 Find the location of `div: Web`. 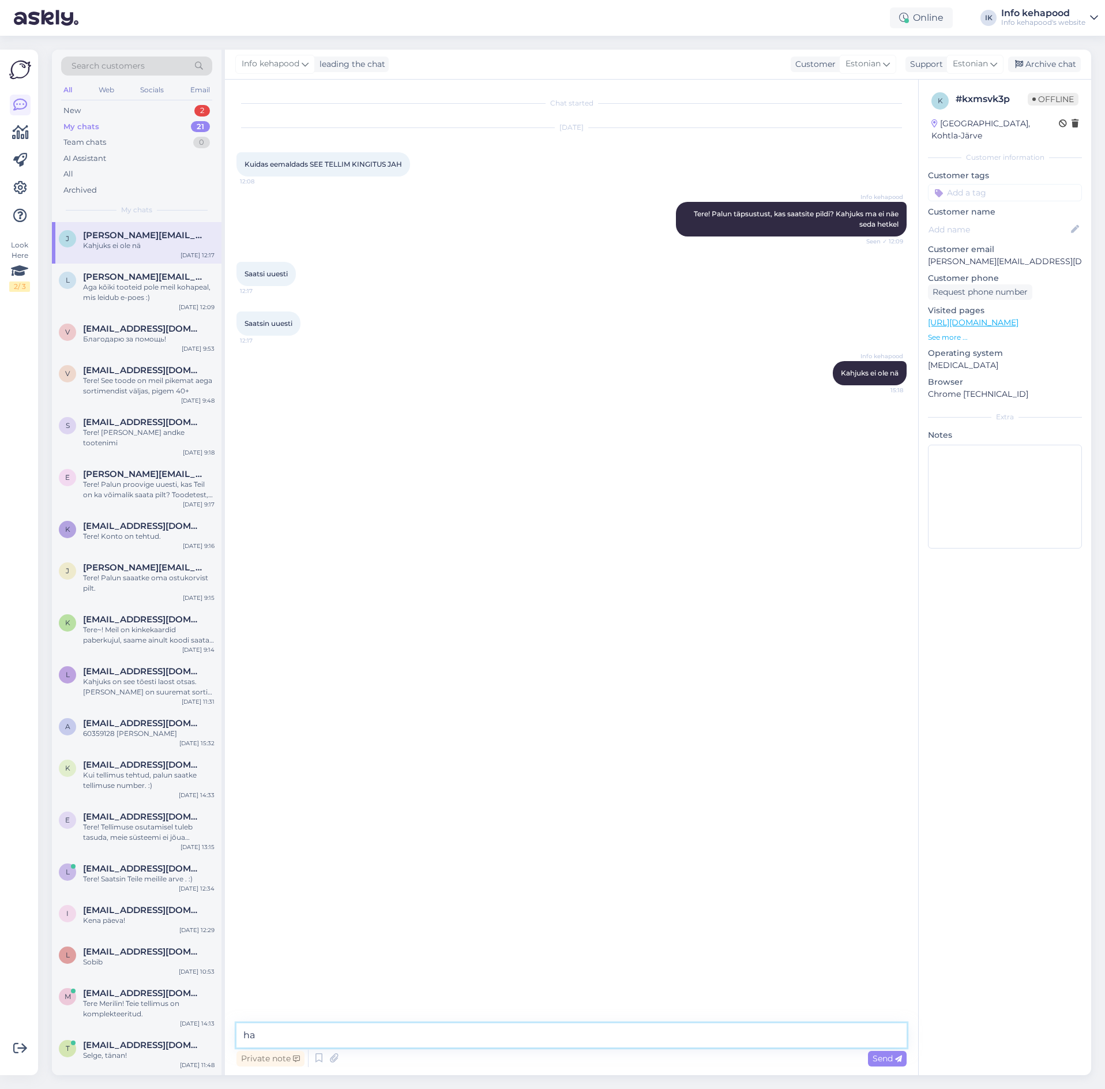

div: Web is located at coordinates (106, 90).